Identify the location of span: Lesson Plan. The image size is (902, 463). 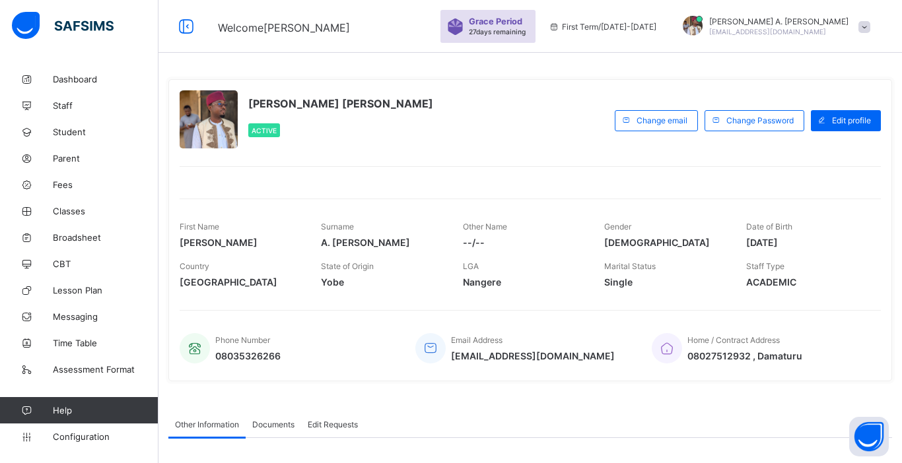
(106, 290).